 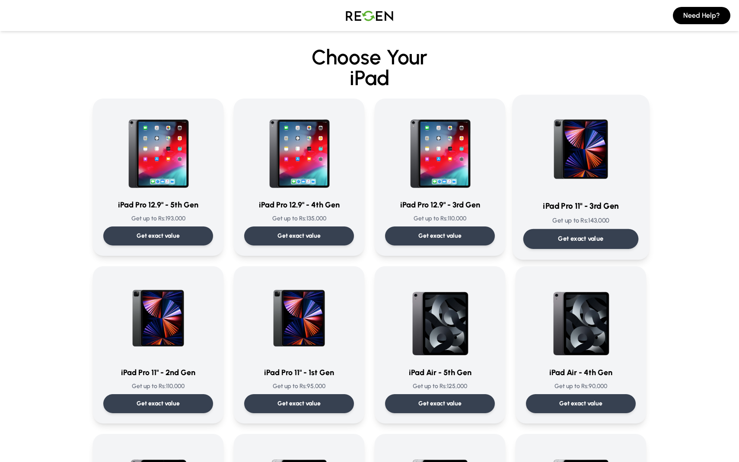 What do you see at coordinates (581, 149) in the screenshot?
I see `img: iPad Pro 11-inch - 3rd Generation (2021)` at bounding box center [581, 149].